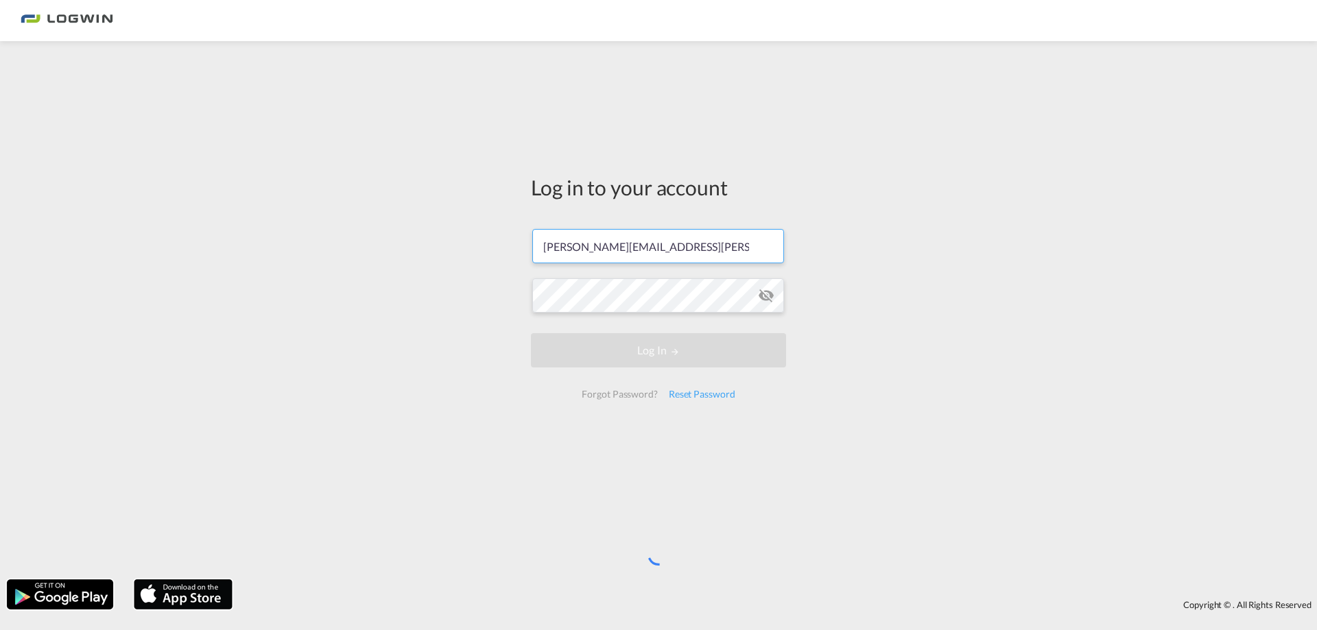  What do you see at coordinates (67, 21) in the screenshot?
I see `img: bc73a0e0d8c111efacd525e4c8ad7d32.png` at bounding box center [67, 21].